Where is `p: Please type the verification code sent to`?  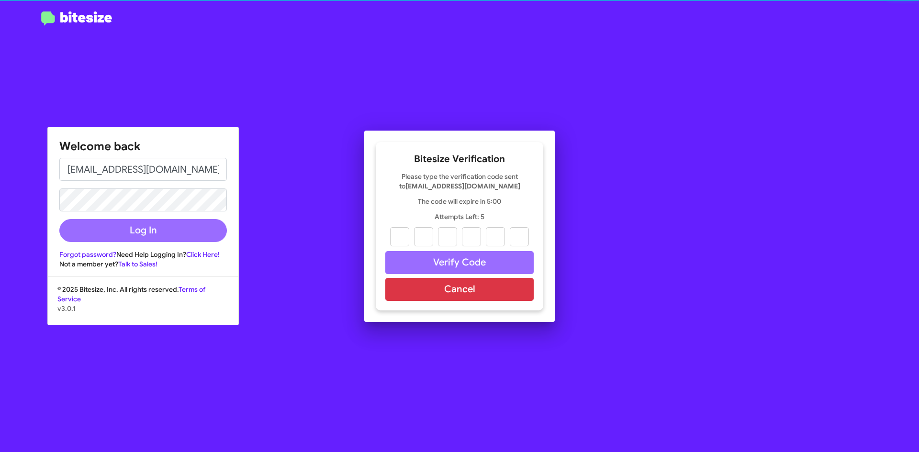 p: Please type the verification code sent to is located at coordinates (459, 181).